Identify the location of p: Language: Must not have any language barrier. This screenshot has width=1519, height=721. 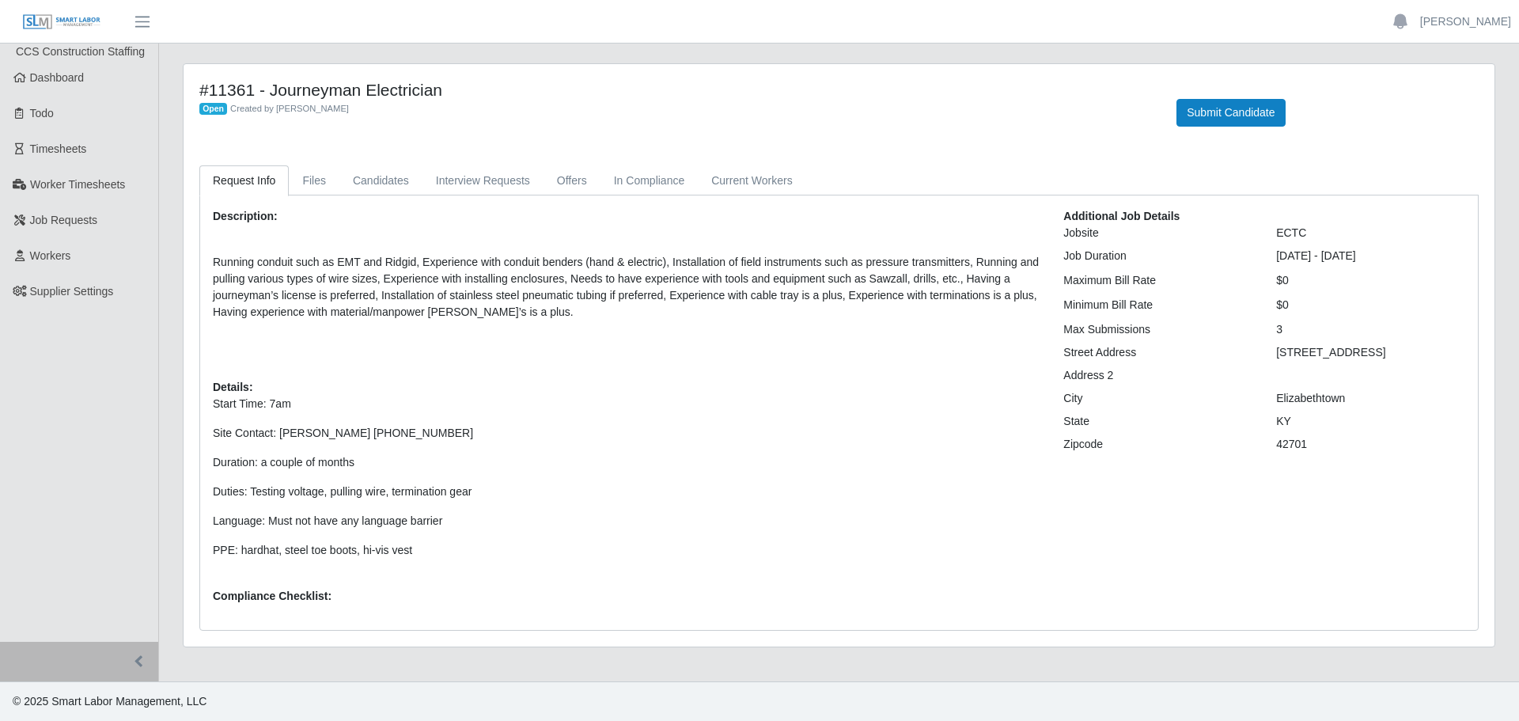
(626, 520).